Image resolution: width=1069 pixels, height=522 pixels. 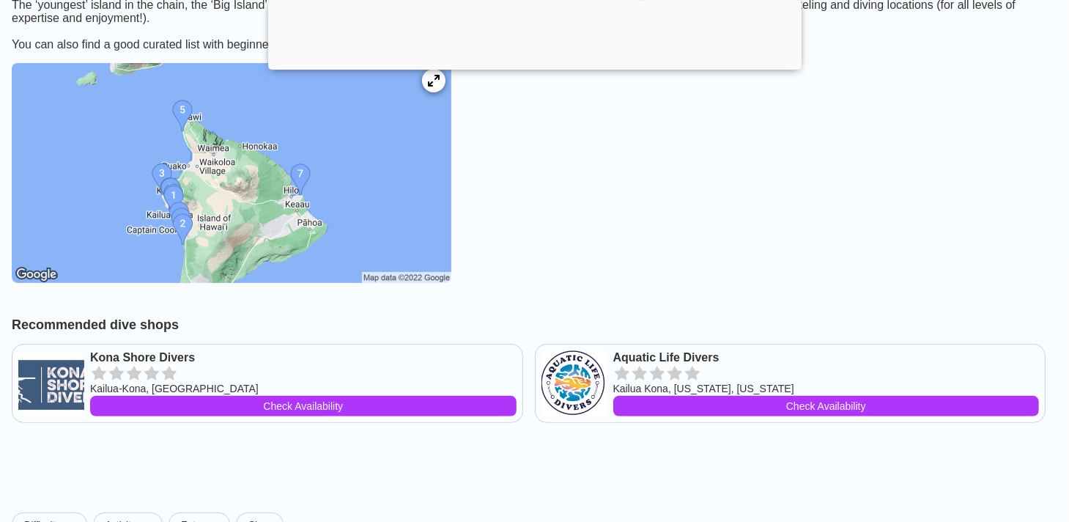 I want to click on h2: Recommended dive shops, so click(x=534, y=320).